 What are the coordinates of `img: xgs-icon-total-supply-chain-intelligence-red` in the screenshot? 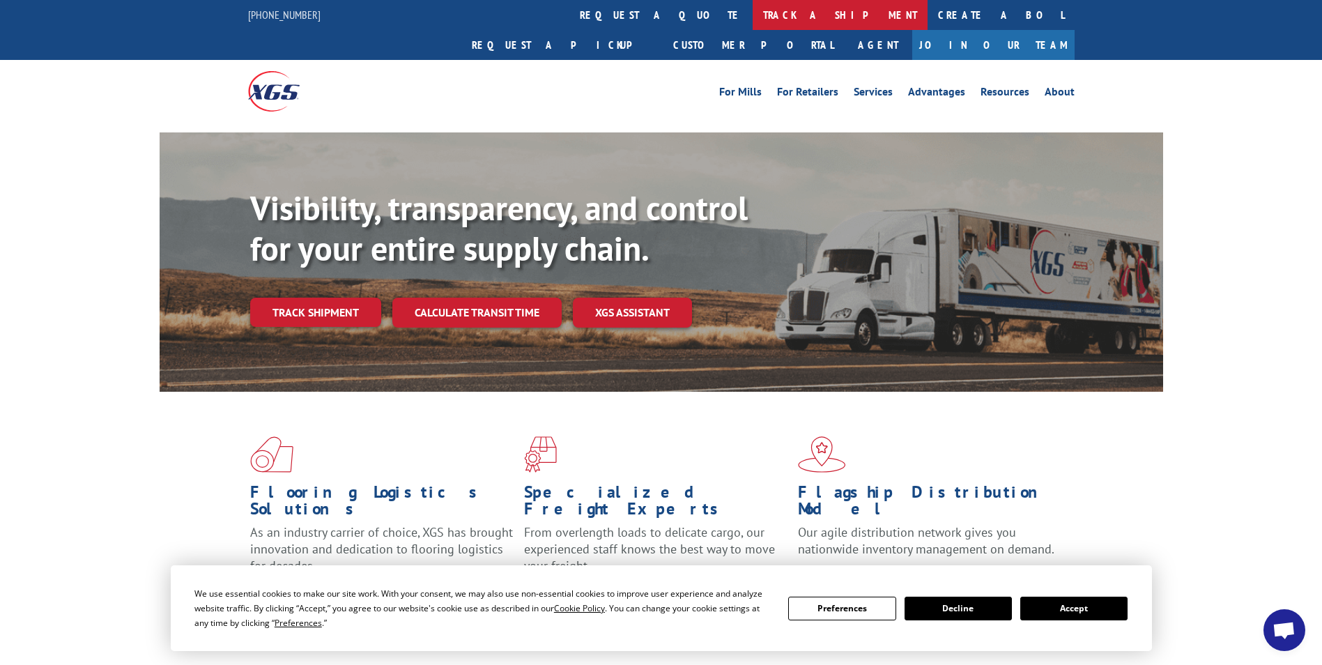 It's located at (272, 454).